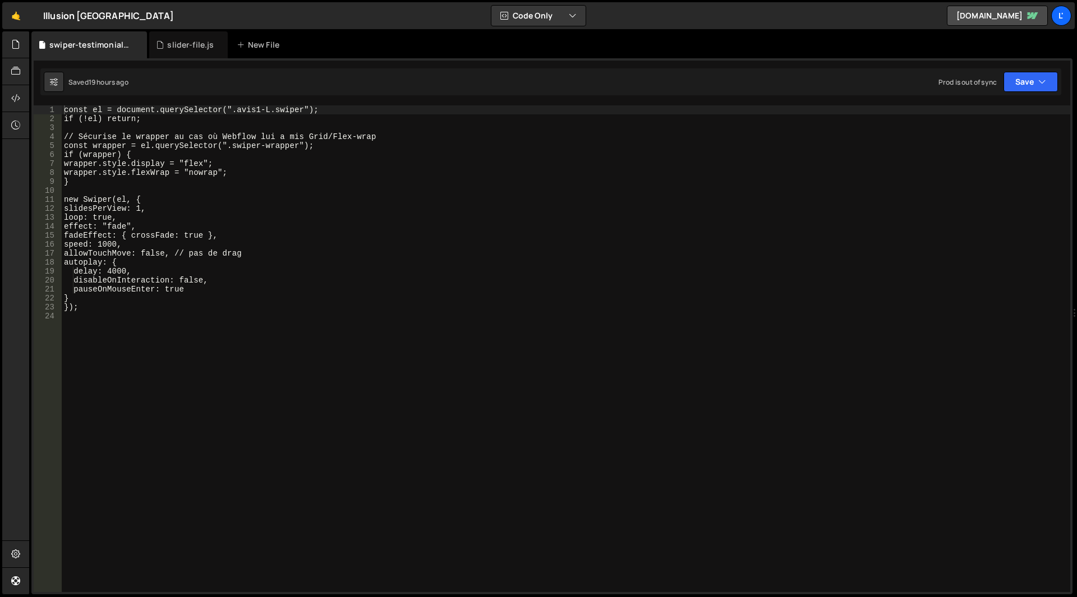 This screenshot has width=1077, height=597. I want to click on div: 15, so click(48, 236).